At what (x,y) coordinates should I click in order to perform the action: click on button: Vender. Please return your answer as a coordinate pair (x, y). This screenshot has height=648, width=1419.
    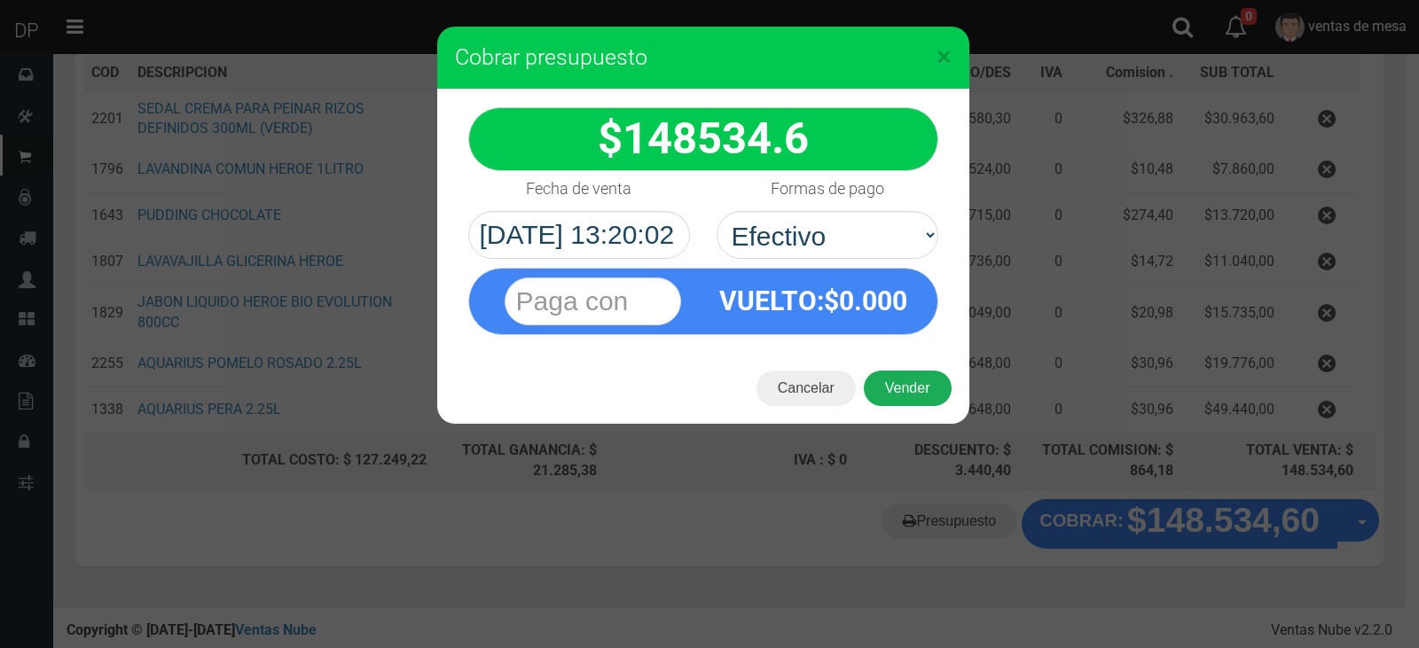
    Looking at the image, I should click on (907, 388).